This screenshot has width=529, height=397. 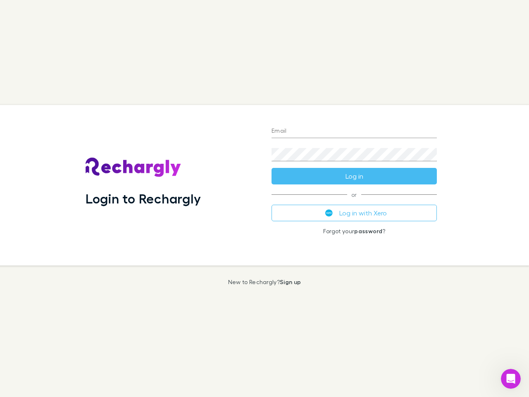 What do you see at coordinates (354, 176) in the screenshot?
I see `button: Log in` at bounding box center [354, 176].